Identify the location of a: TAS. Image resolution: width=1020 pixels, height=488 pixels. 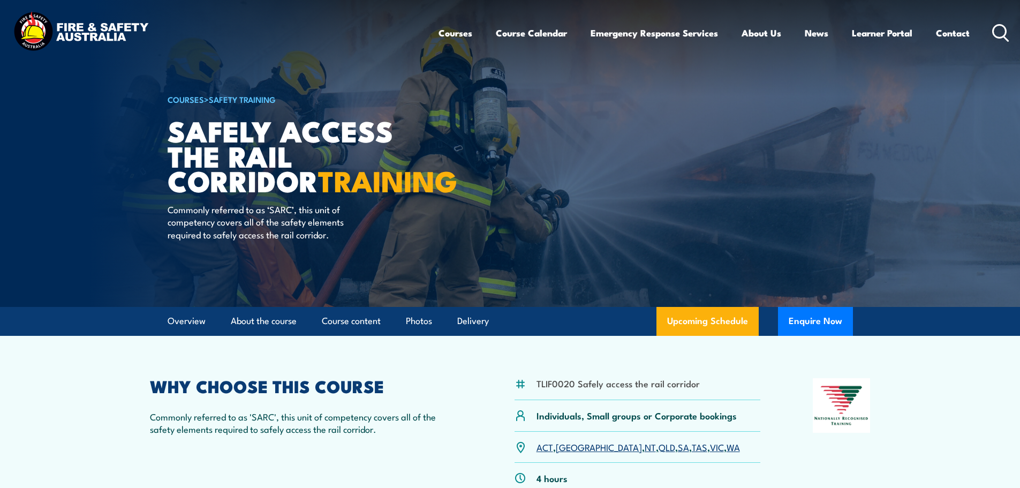
(699, 446).